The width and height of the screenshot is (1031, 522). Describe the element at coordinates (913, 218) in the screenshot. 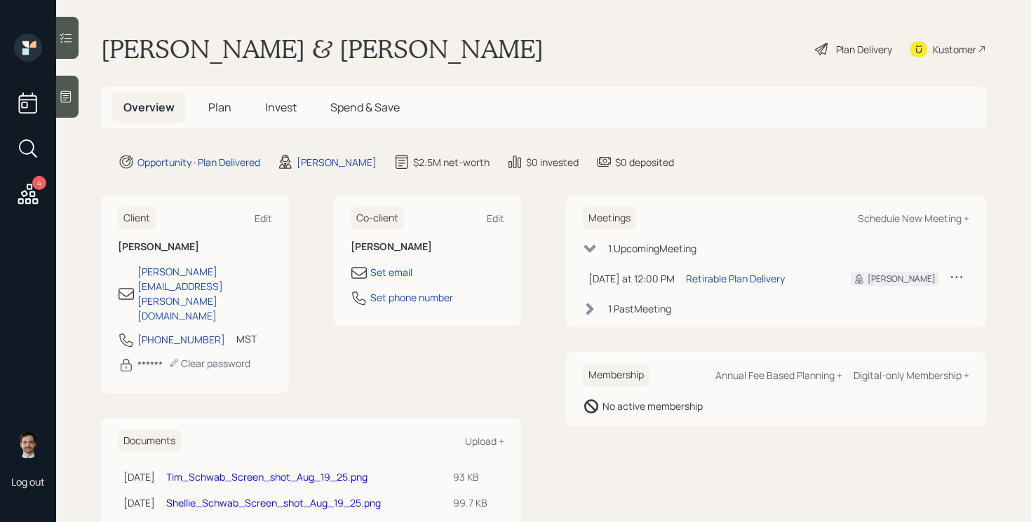

I see `div: Schedule New Meeting +` at that location.